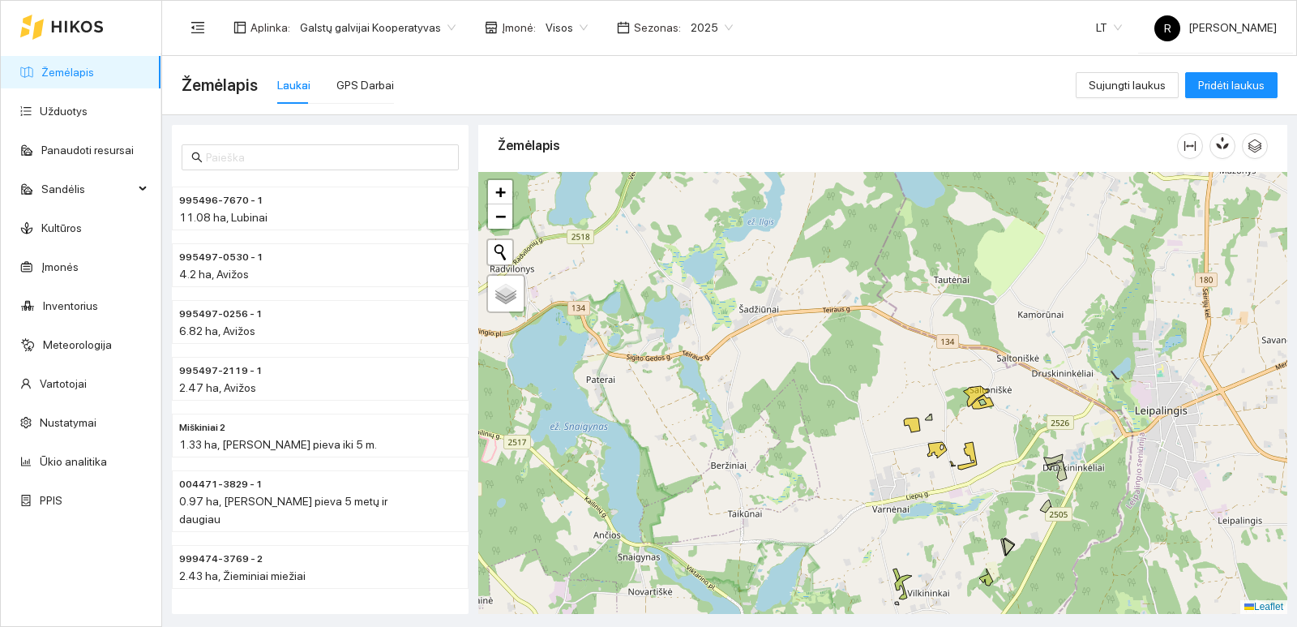  I want to click on a: Inventorius, so click(71, 306).